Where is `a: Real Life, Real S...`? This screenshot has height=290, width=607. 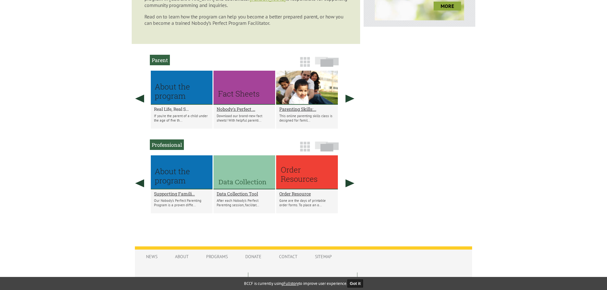
a: Real Life, Real S... is located at coordinates (182, 109).